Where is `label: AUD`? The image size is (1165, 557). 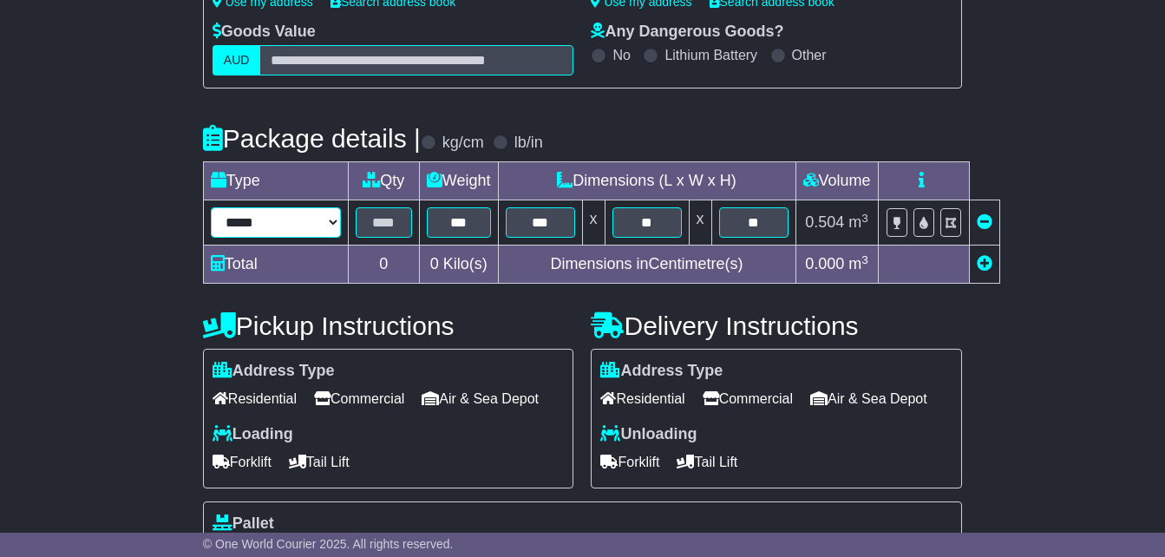
label: AUD is located at coordinates (237, 60).